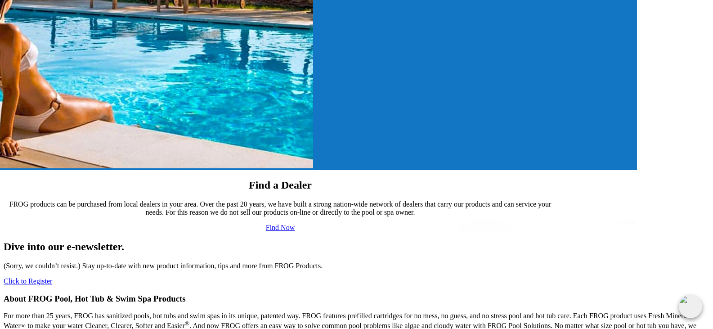 The height and width of the screenshot is (329, 713). What do you see at coordinates (28, 280) in the screenshot?
I see `a: Click to Register` at bounding box center [28, 280].